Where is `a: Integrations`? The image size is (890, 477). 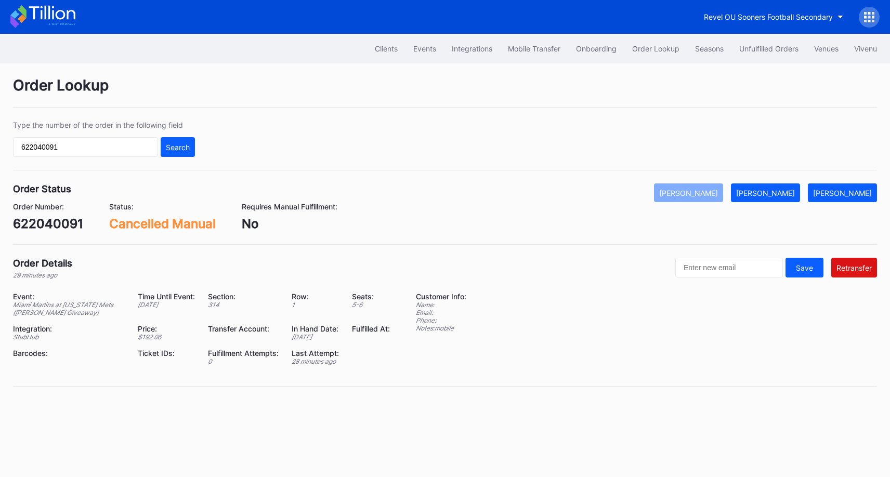 a: Integrations is located at coordinates (472, 48).